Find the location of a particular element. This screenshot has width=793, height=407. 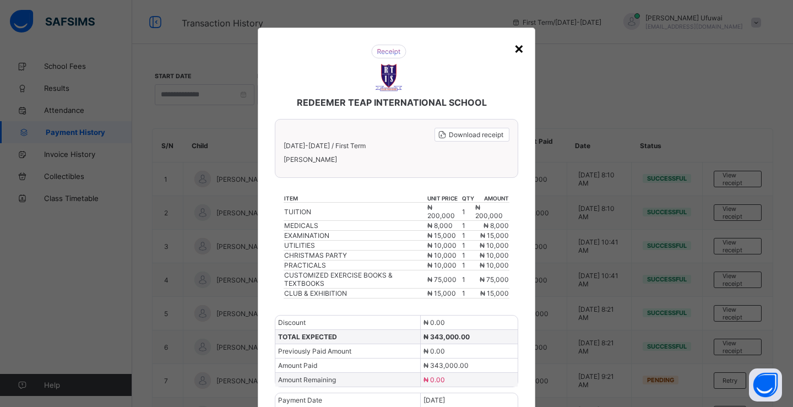

th: item is located at coordinates (355, 198).